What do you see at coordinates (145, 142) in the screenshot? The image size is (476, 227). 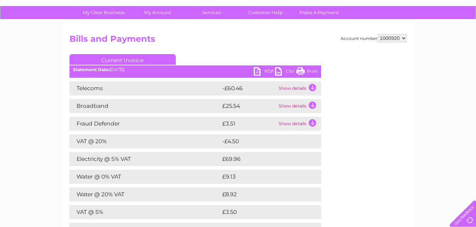 I see `td: VAT @ 20%` at bounding box center [145, 142].